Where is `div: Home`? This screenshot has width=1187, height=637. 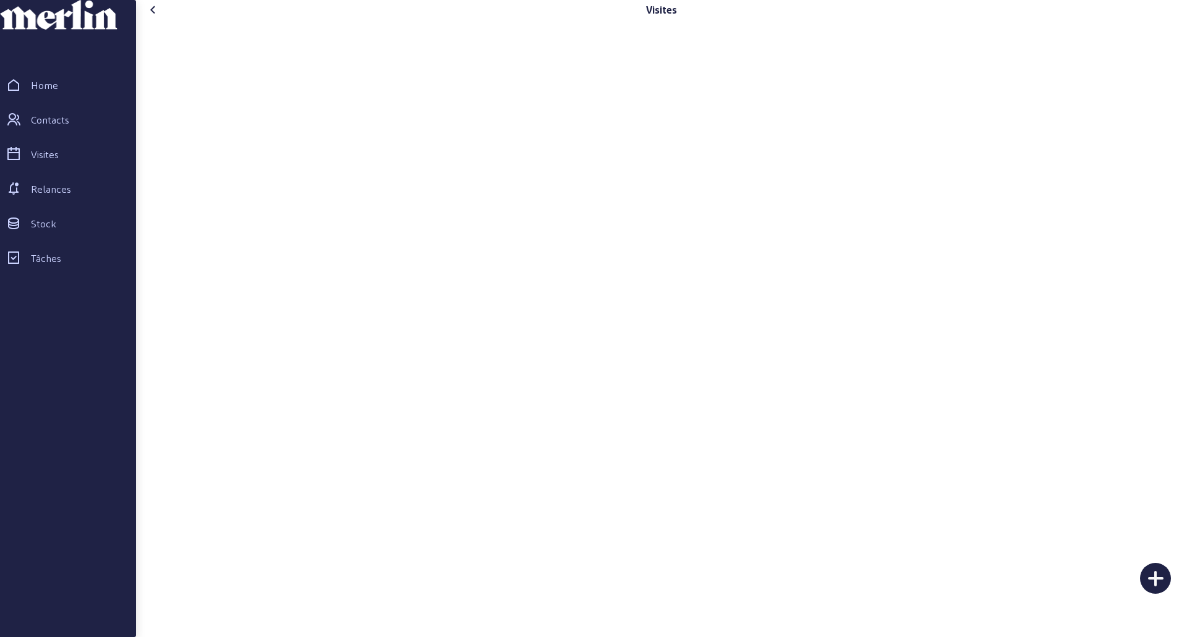 div: Home is located at coordinates (45, 85).